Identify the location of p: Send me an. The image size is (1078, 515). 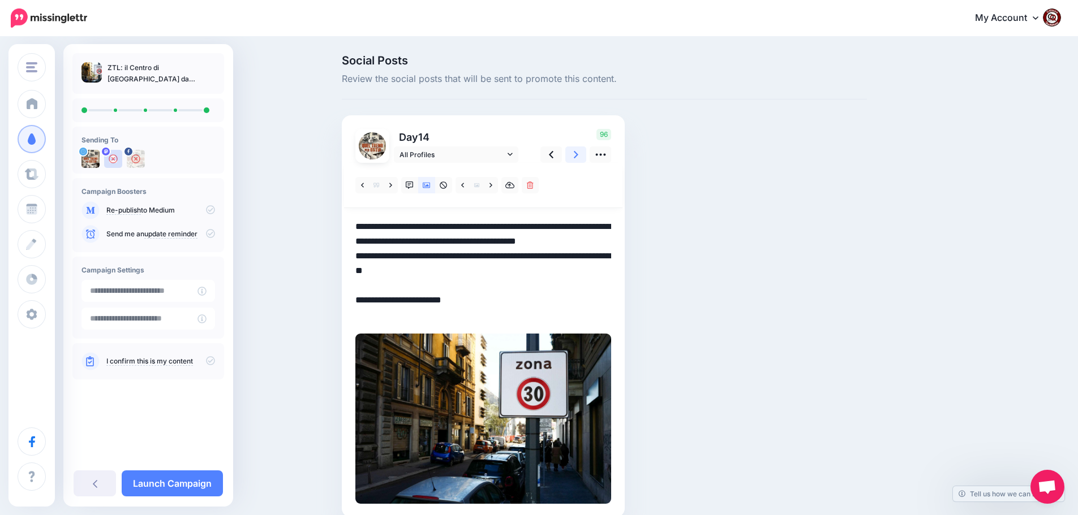
(161, 234).